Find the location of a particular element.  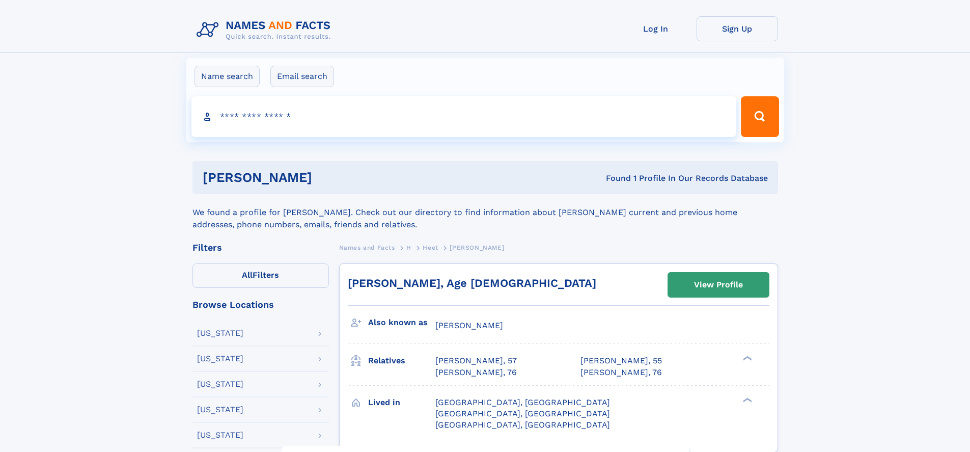

input: search input is located at coordinates (464, 117).